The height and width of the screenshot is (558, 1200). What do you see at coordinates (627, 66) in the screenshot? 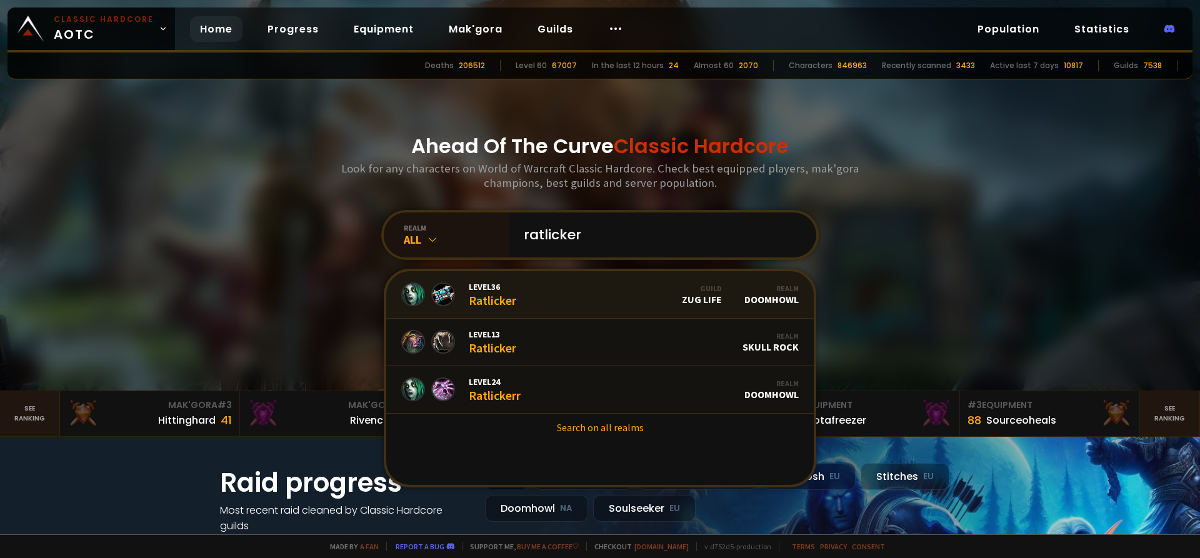
I see `div: In the last 12 hours` at bounding box center [627, 66].